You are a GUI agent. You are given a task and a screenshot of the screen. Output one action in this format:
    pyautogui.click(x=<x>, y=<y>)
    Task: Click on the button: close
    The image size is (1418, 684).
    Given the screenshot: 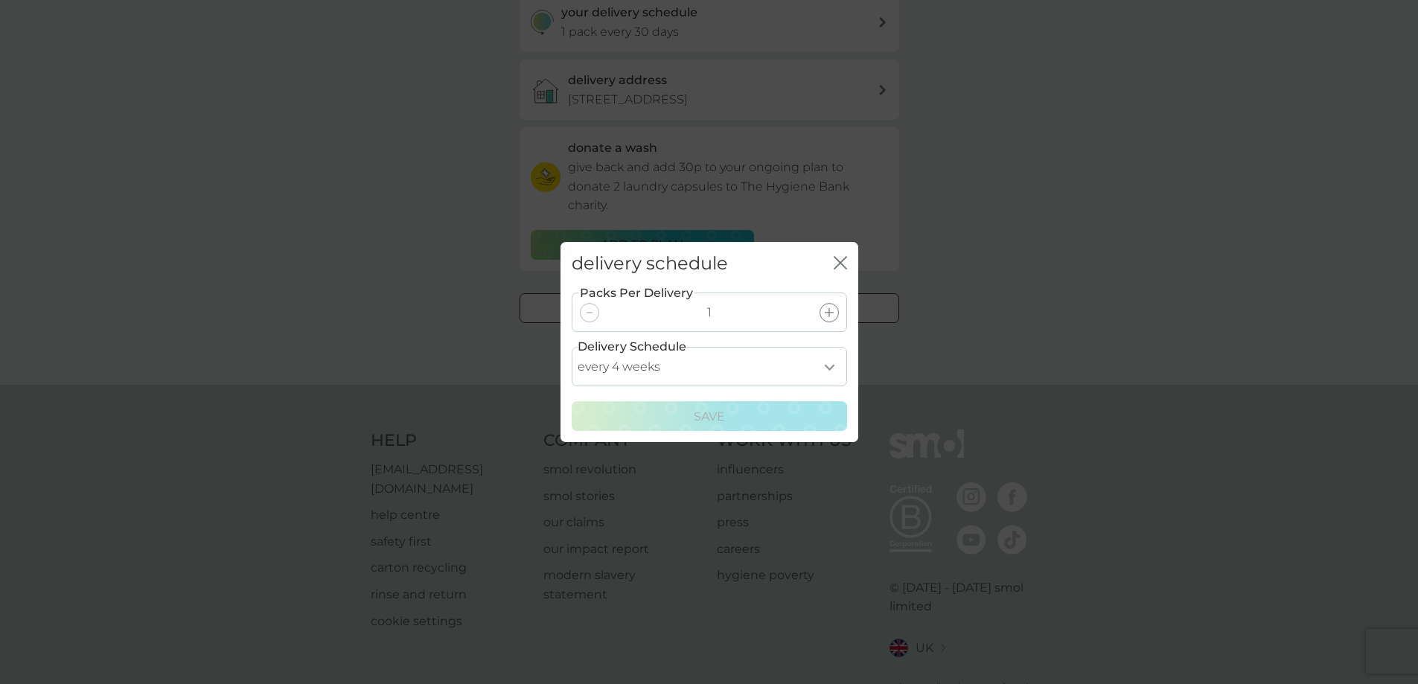 What is the action you would take?
    pyautogui.click(x=840, y=264)
    